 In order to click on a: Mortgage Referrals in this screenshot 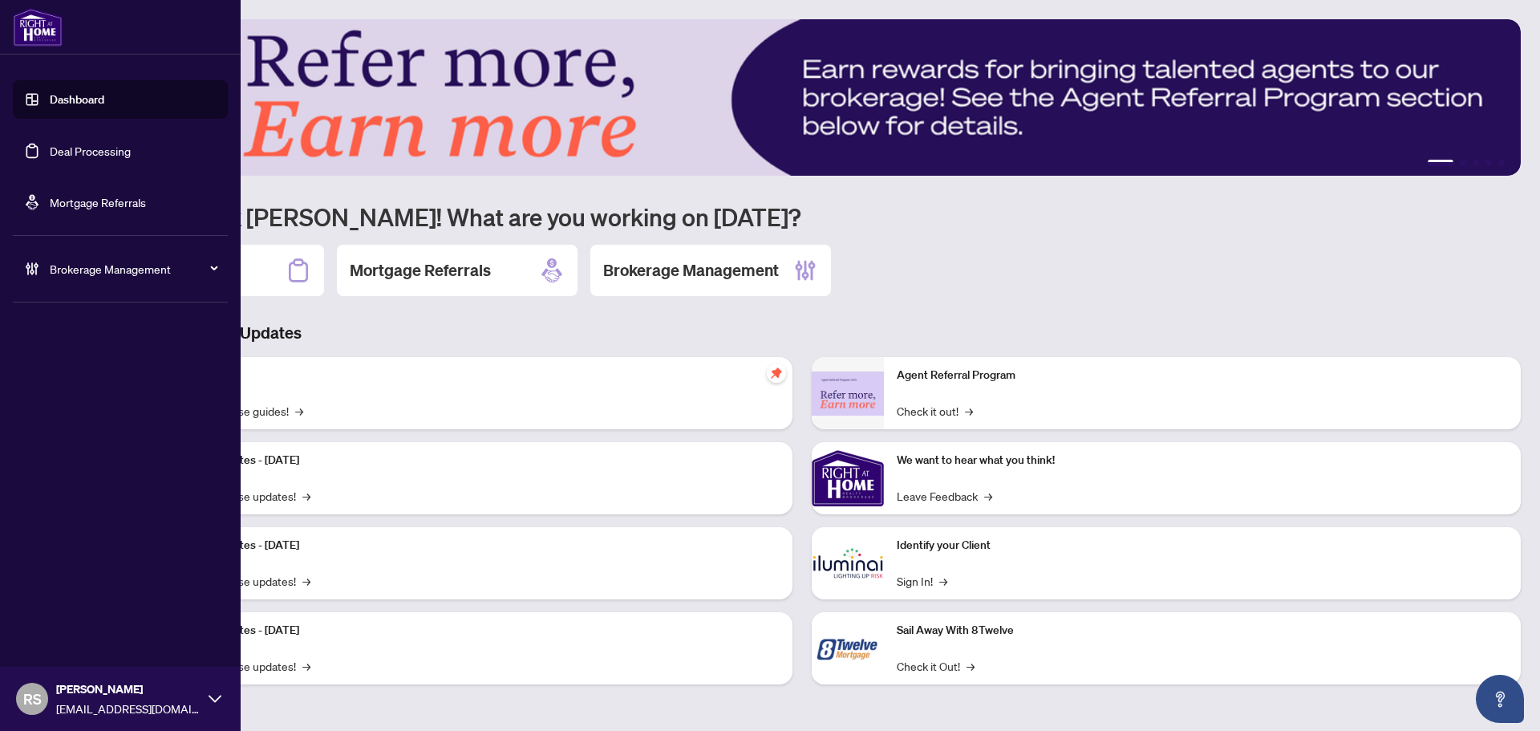, I will do `click(98, 202)`.